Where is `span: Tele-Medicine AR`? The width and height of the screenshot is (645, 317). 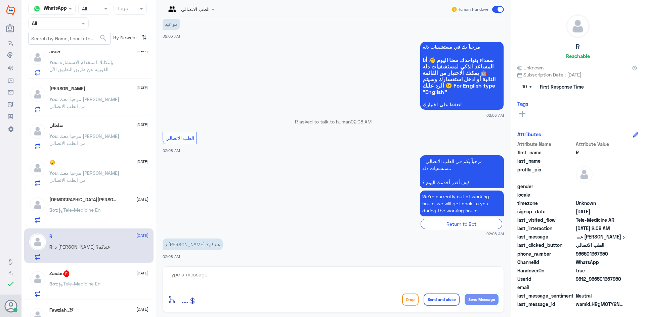 span: Tele-Medicine AR is located at coordinates (600, 220).